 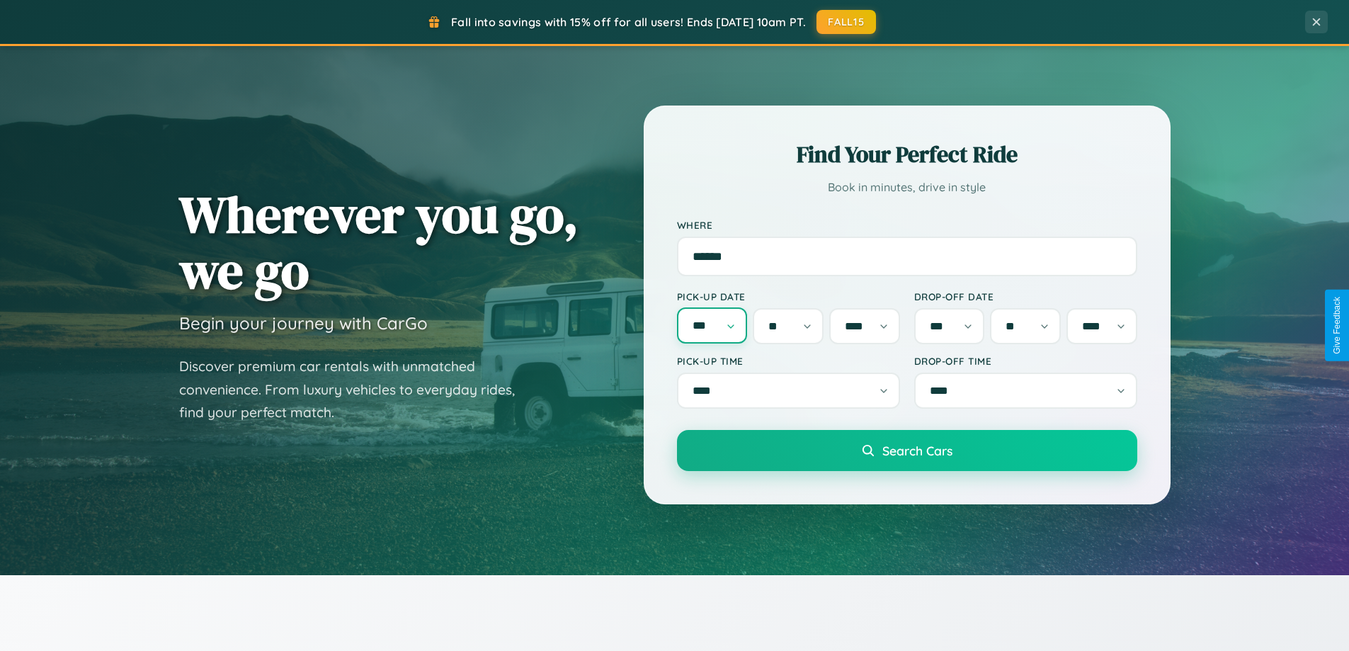 I want to click on p: Book in minutes, drive in style, so click(x=907, y=187).